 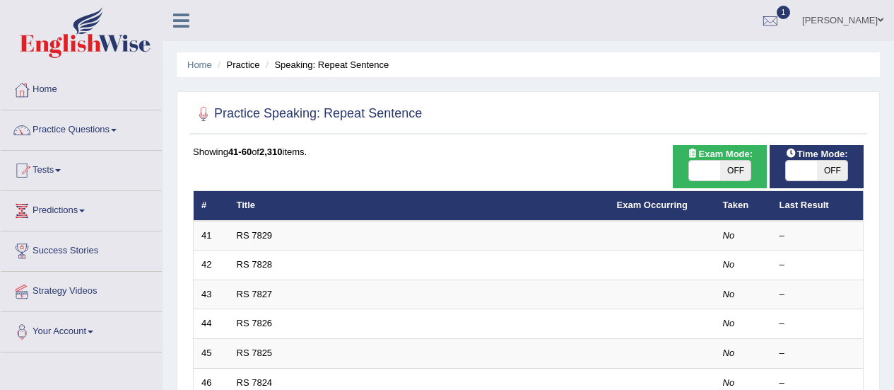 What do you see at coordinates (81, 209) in the screenshot?
I see `a: Predictions` at bounding box center [81, 209].